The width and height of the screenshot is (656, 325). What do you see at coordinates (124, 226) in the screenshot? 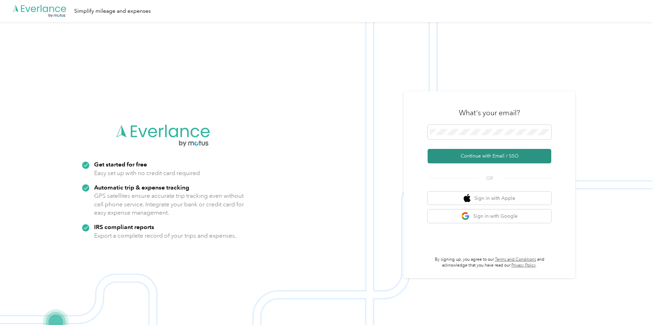
I see `strong: IRS compliant reports` at bounding box center [124, 226].